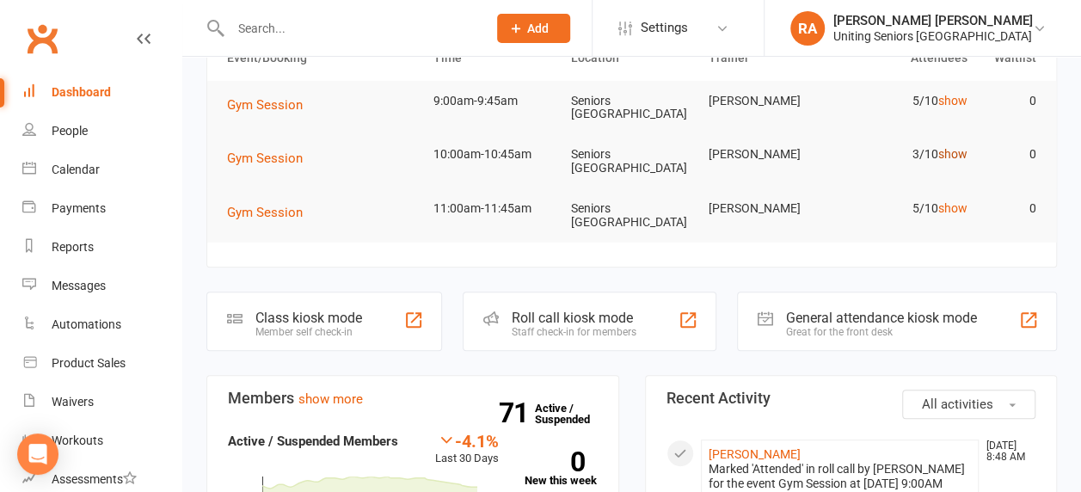 The width and height of the screenshot is (1081, 492). Describe the element at coordinates (906, 58) in the screenshot. I see `th: Attendees` at that location.